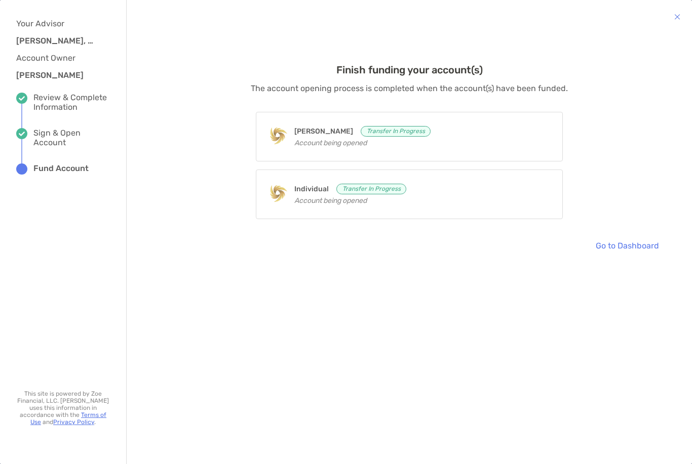 Image resolution: width=692 pixels, height=464 pixels. Describe the element at coordinates (627, 246) in the screenshot. I see `a: Go to Dashboard` at that location.